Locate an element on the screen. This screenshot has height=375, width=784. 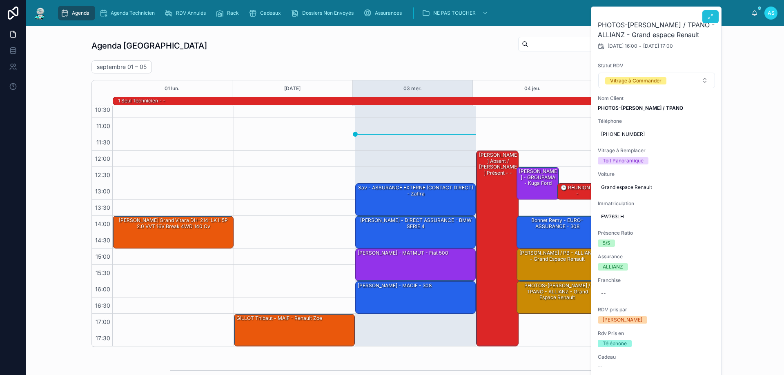
a: RDV Annulés is located at coordinates (187, 13).